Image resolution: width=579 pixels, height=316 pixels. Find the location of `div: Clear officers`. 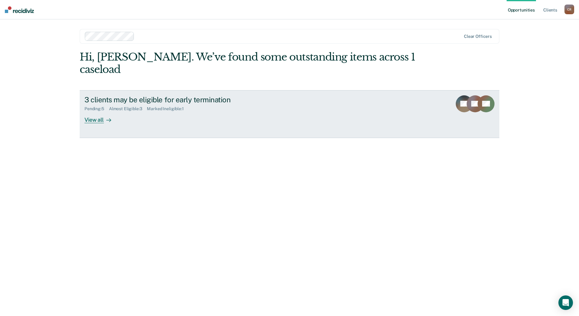

div: Clear officers is located at coordinates (478, 36).